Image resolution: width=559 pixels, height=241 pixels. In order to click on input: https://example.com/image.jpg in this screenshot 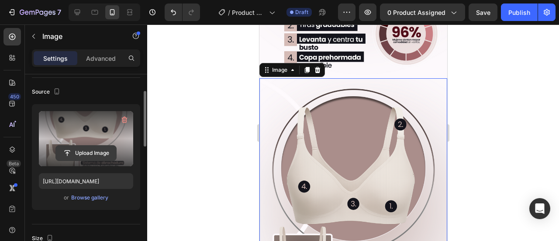, I will do `click(86, 181)`.